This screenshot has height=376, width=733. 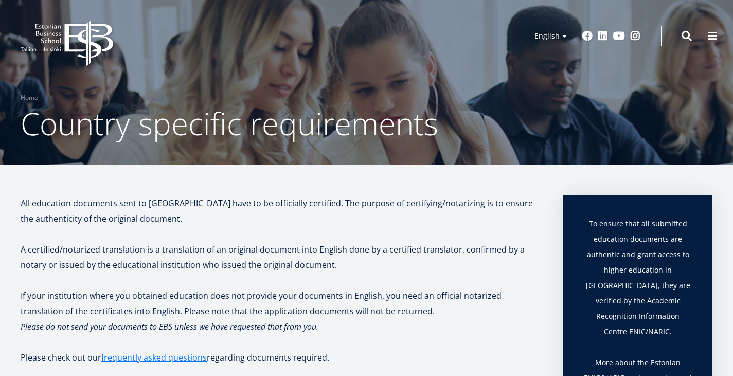 I want to click on a: Youtube, so click(x=619, y=36).